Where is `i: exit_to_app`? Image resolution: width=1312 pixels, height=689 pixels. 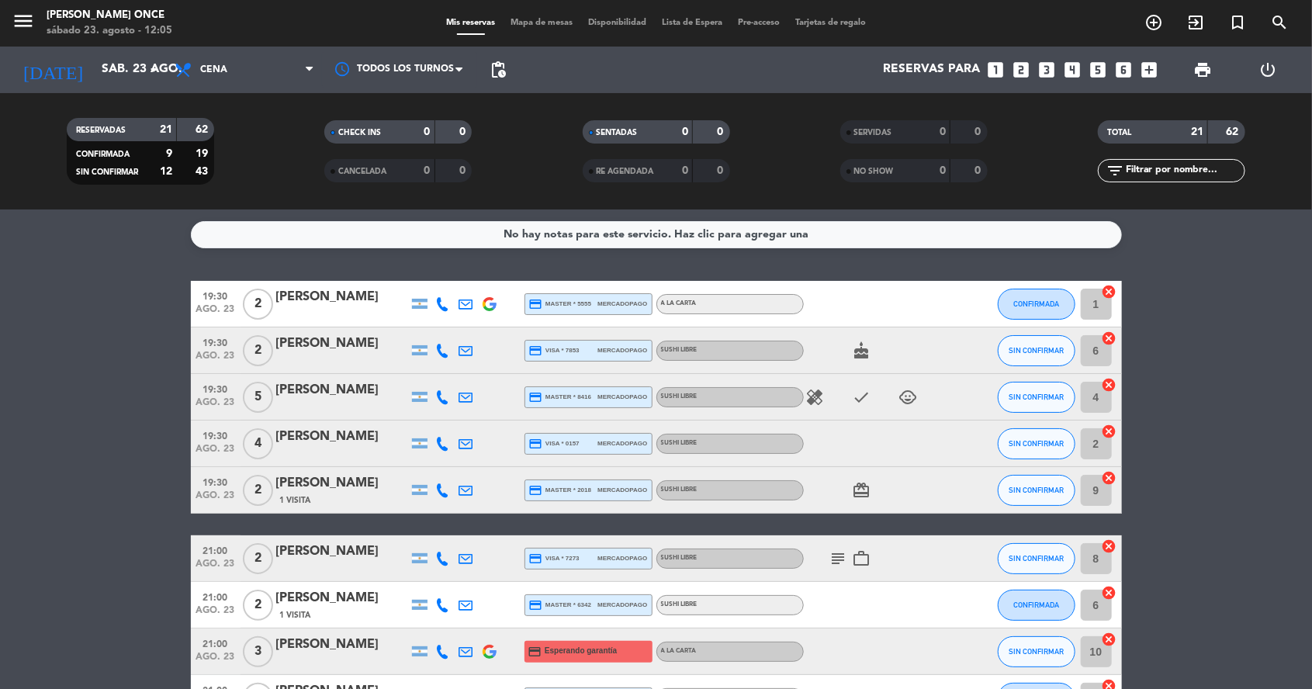
i: exit_to_app is located at coordinates (1196, 23).